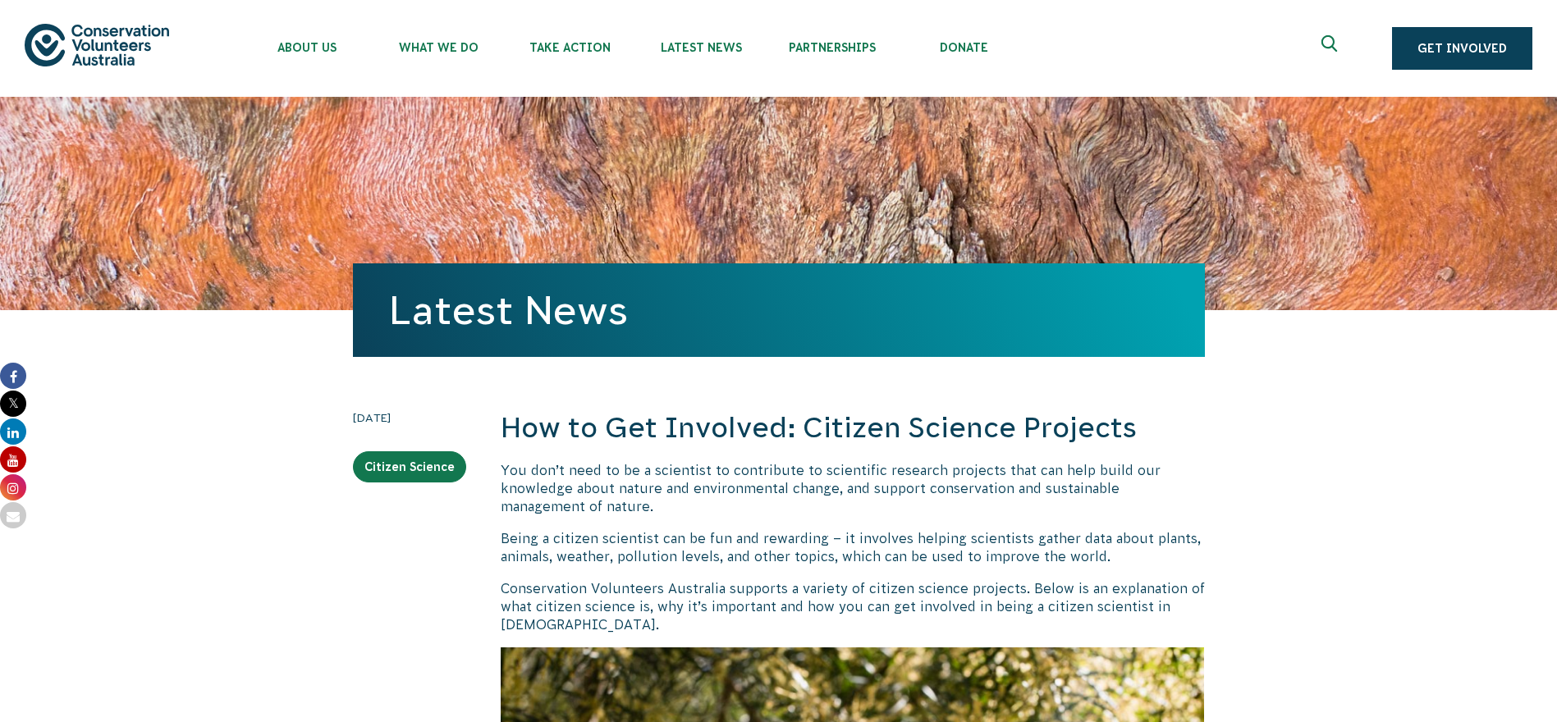 The image size is (1557, 722). I want to click on span: What We Do, so click(438, 48).